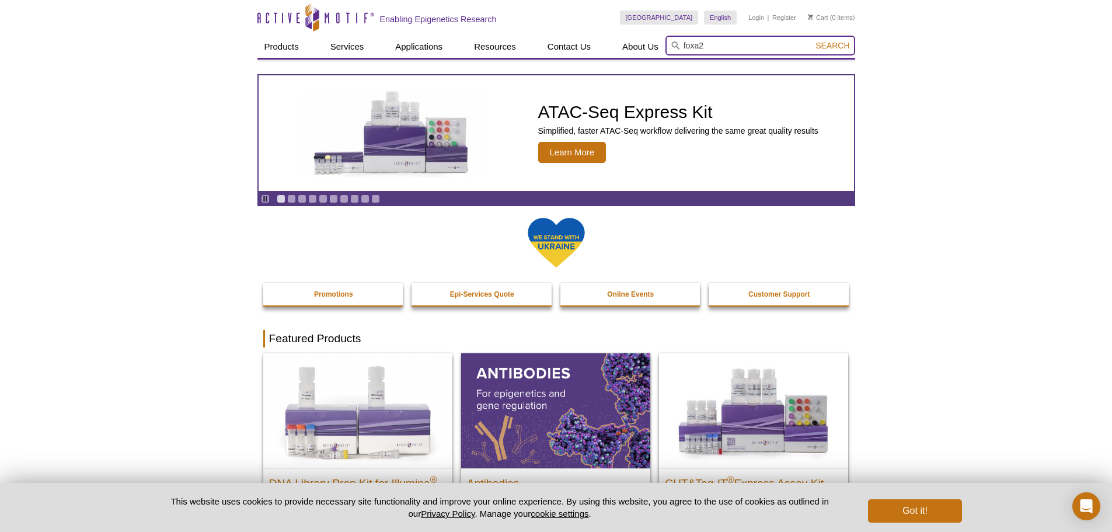 The image size is (1112, 532). Describe the element at coordinates (358, 480) in the screenshot. I see `h2: DNA Library Prep Kit for Illumina` at that location.